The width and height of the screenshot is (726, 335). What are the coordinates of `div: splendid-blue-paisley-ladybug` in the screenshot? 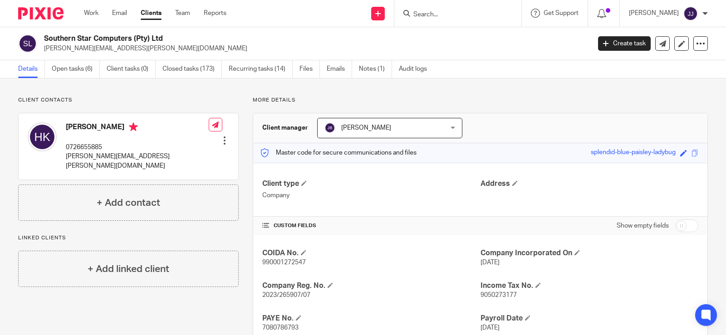 It's located at (633, 153).